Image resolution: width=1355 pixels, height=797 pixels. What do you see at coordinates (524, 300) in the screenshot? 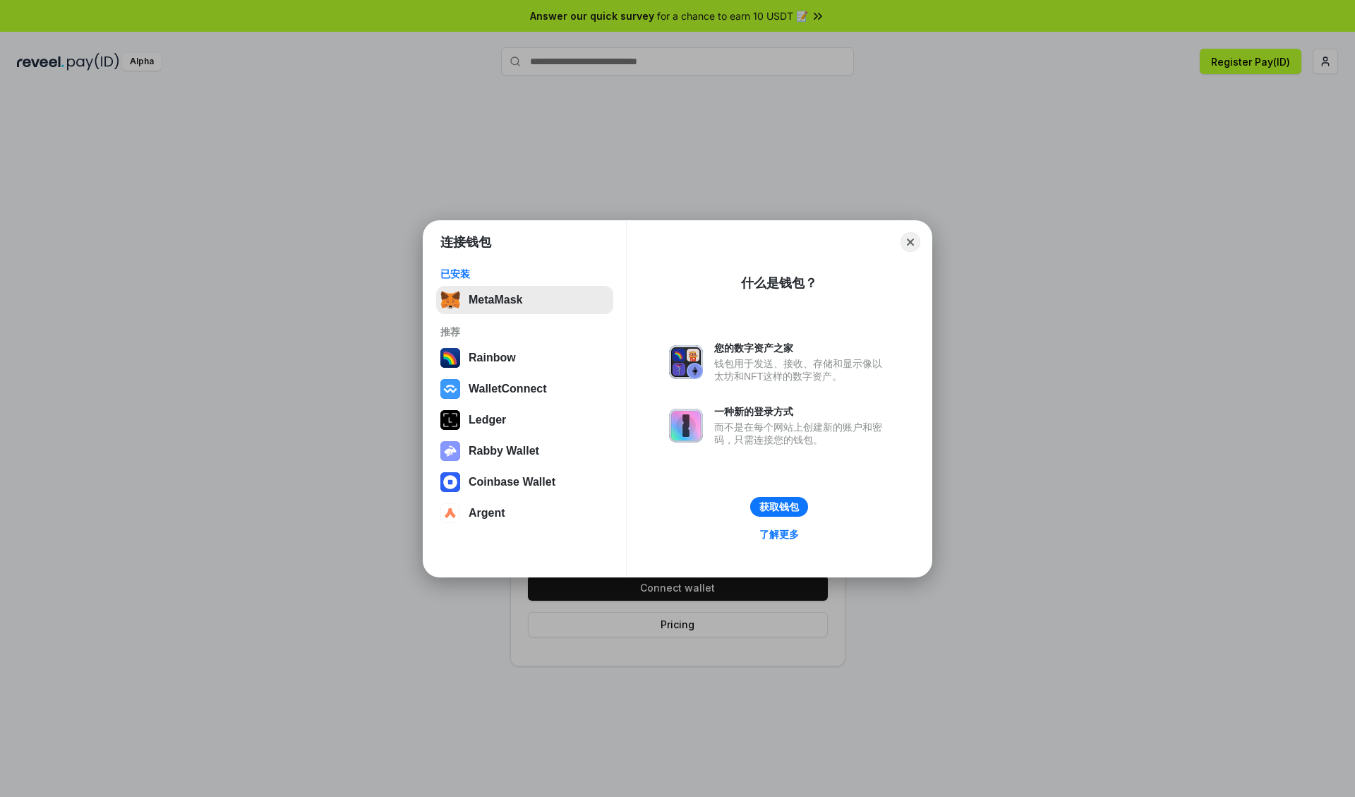
I see `button: MetaMask` at bounding box center [524, 300].